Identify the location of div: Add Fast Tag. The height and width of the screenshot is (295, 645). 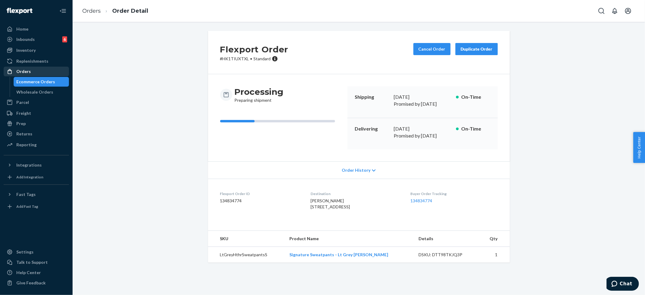
(27, 206).